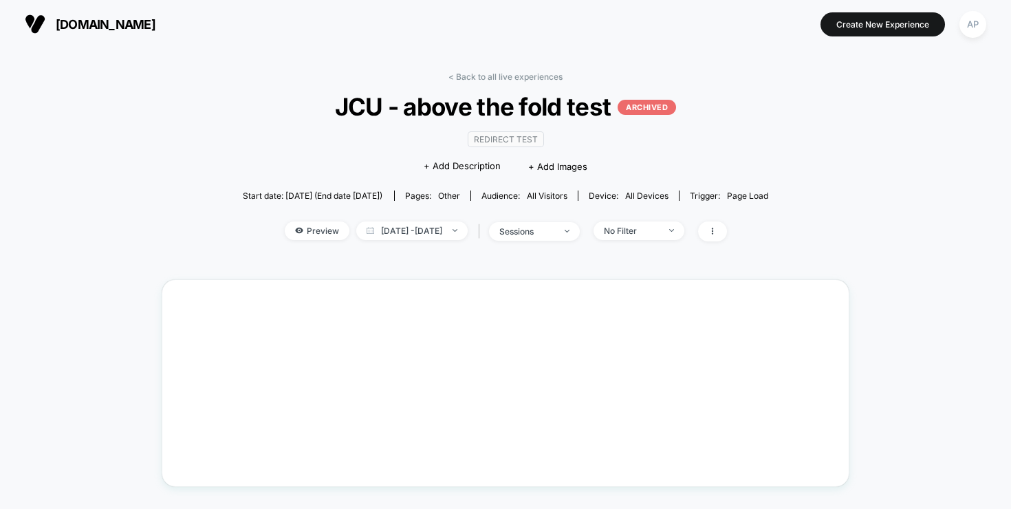 The height and width of the screenshot is (509, 1011). Describe the element at coordinates (505, 76) in the screenshot. I see `a: < Back to all live experiences` at that location.